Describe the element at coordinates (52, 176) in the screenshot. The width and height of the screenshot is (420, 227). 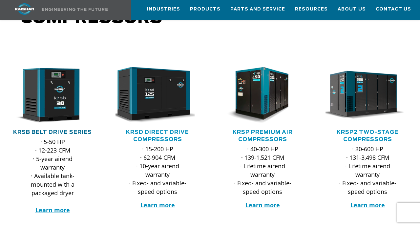
I see `p: · 5-50 HP · 12-223 CFM · 5-year airend warranty · Available tank-mounted with a packaged dryer` at that location.